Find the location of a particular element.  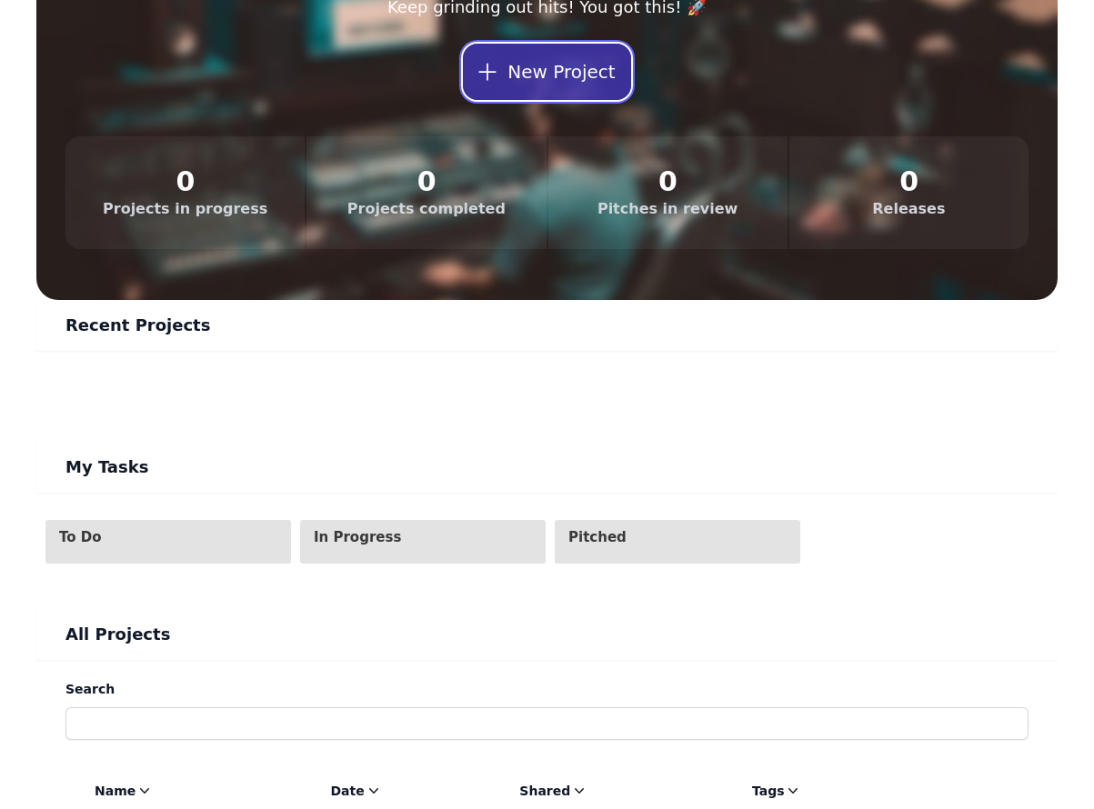

h1: All Projects is located at coordinates (546, 635).